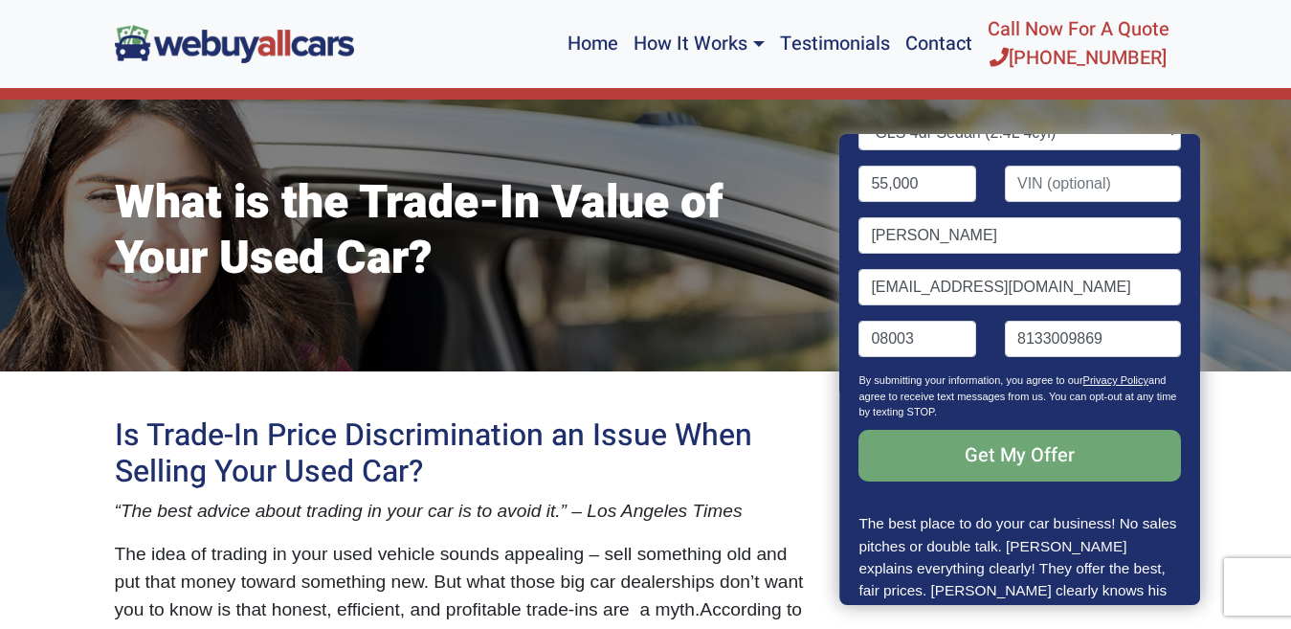 This screenshot has height=629, width=1291. Describe the element at coordinates (699, 44) in the screenshot. I see `a: How It Works` at that location.